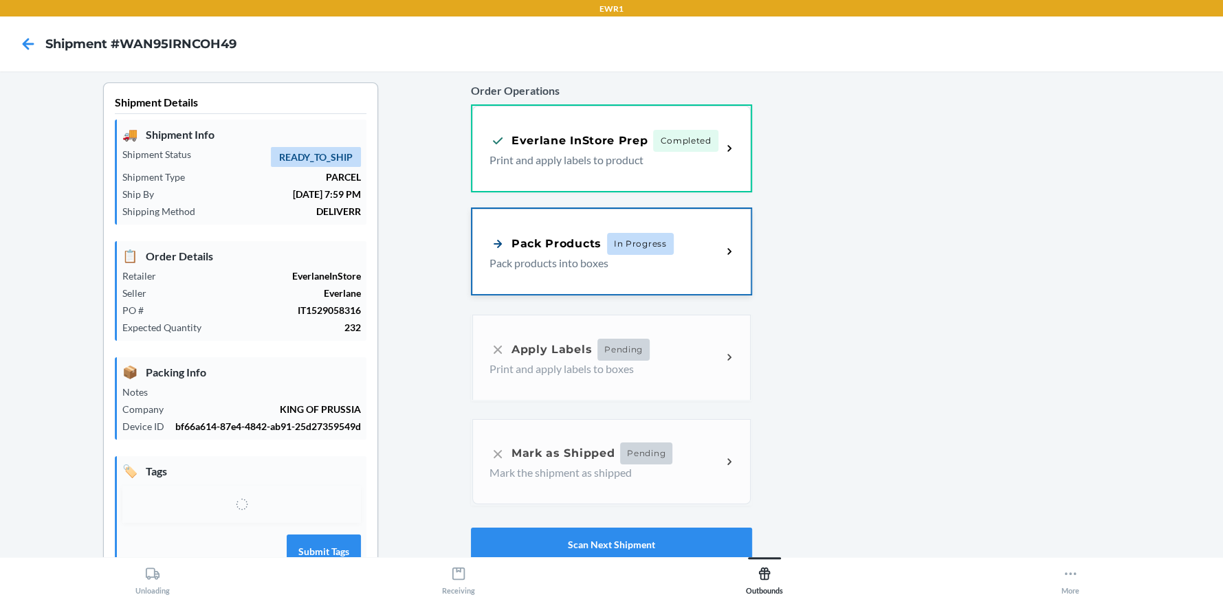  Describe the element at coordinates (259, 293) in the screenshot. I see `p: Everlane` at that location.